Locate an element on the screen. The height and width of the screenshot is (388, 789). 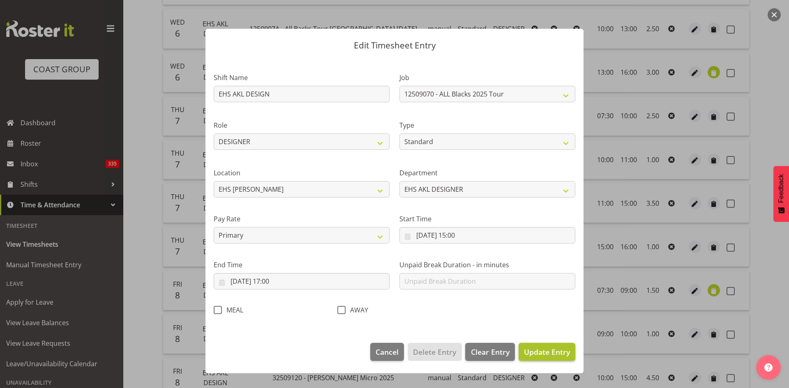
label: Department is located at coordinates (487, 173).